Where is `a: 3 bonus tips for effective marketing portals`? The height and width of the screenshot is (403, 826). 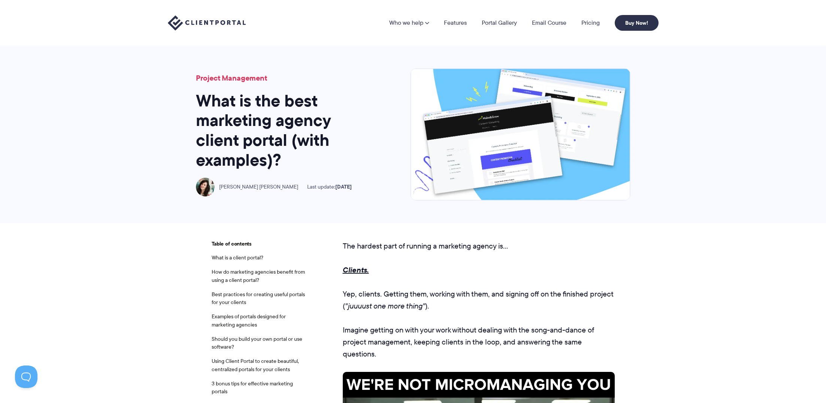 a: 3 bonus tips for effective marketing portals is located at coordinates (252, 387).